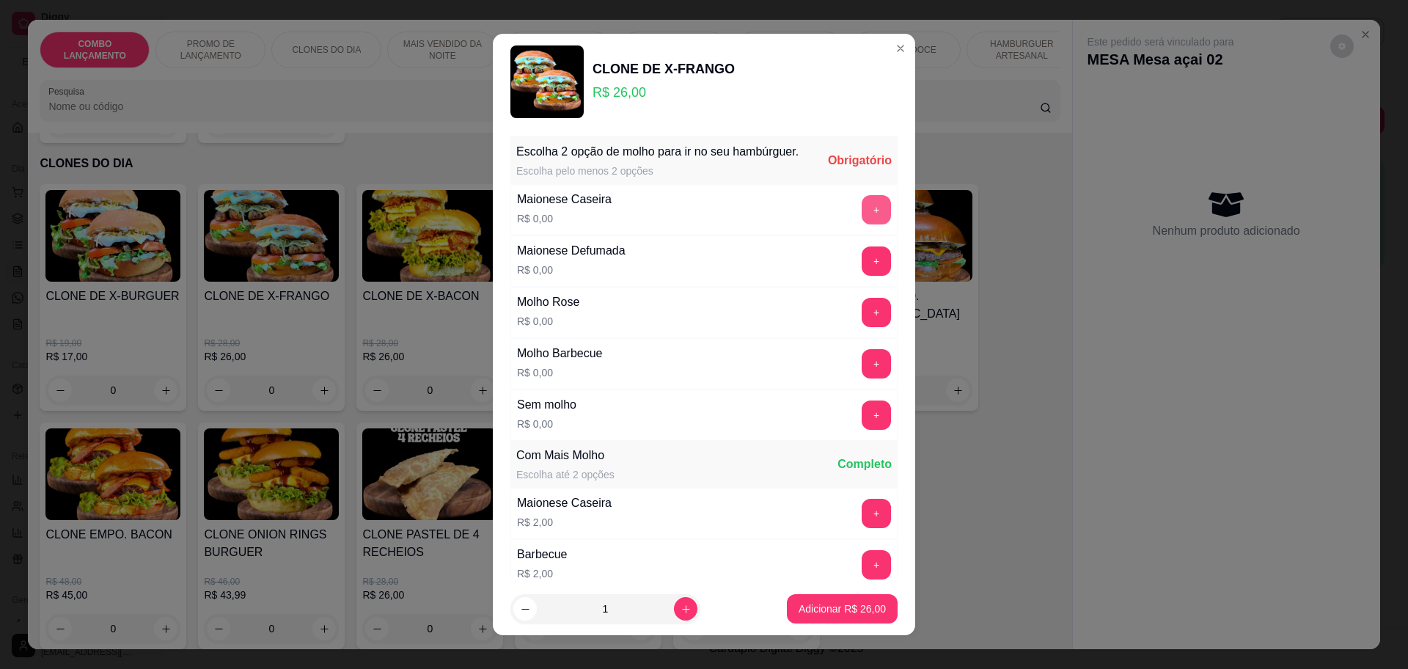 The height and width of the screenshot is (669, 1408). What do you see at coordinates (864, 464) in the screenshot?
I see `div: Completo` at bounding box center [864, 464].